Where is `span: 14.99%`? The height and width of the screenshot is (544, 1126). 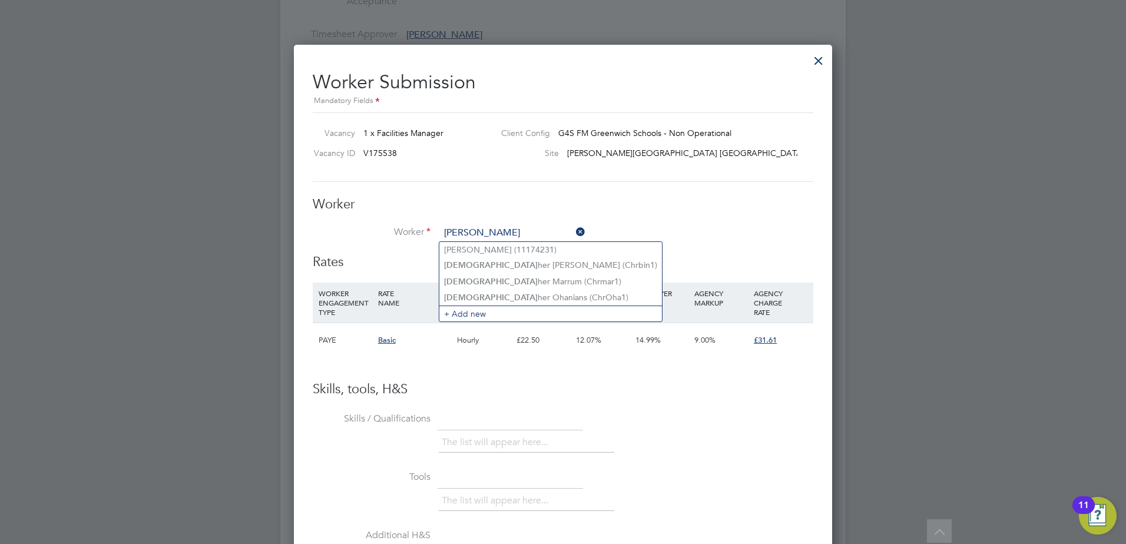 span: 14.99% is located at coordinates (648, 340).